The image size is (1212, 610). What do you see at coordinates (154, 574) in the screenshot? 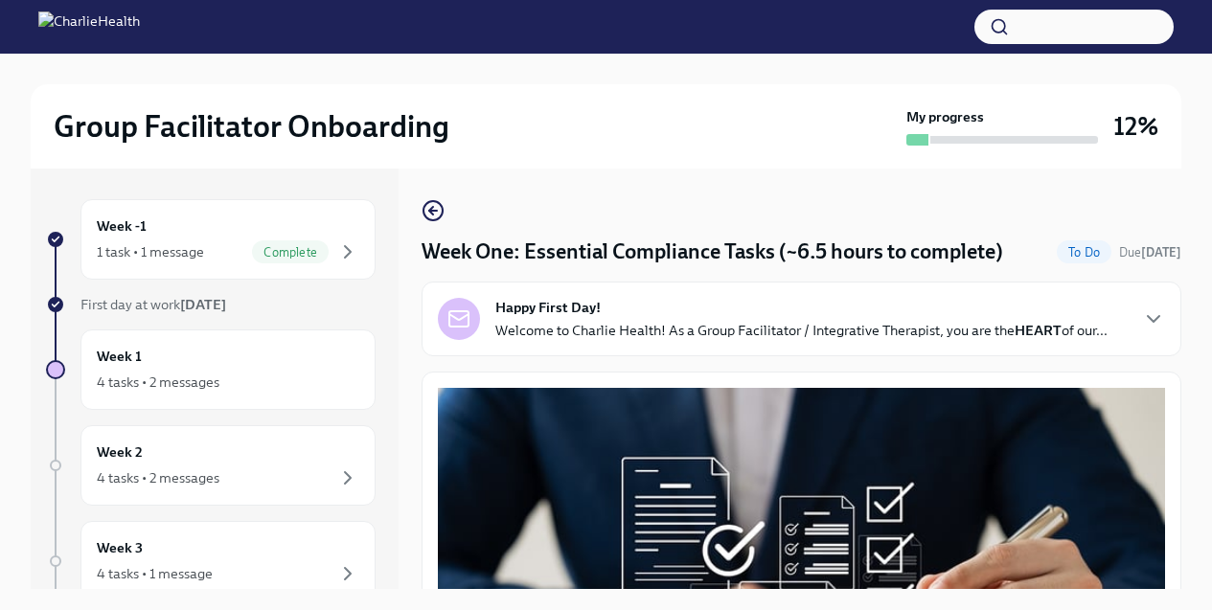
I see `div: 4 tasks • 1 message` at bounding box center [154, 574].